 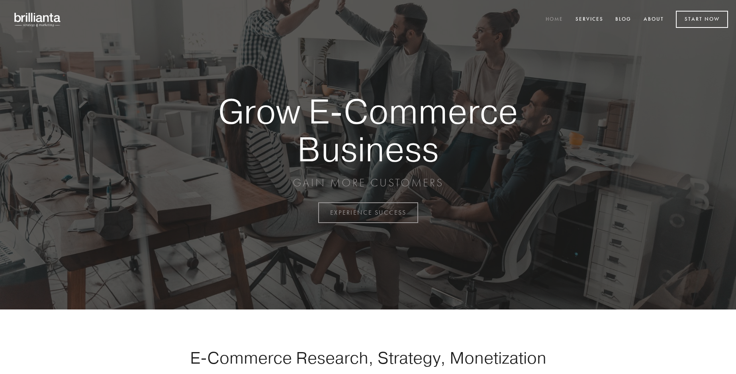 What do you see at coordinates (368, 213) in the screenshot?
I see `a: EXPERIENCE SUCCESS` at bounding box center [368, 213].